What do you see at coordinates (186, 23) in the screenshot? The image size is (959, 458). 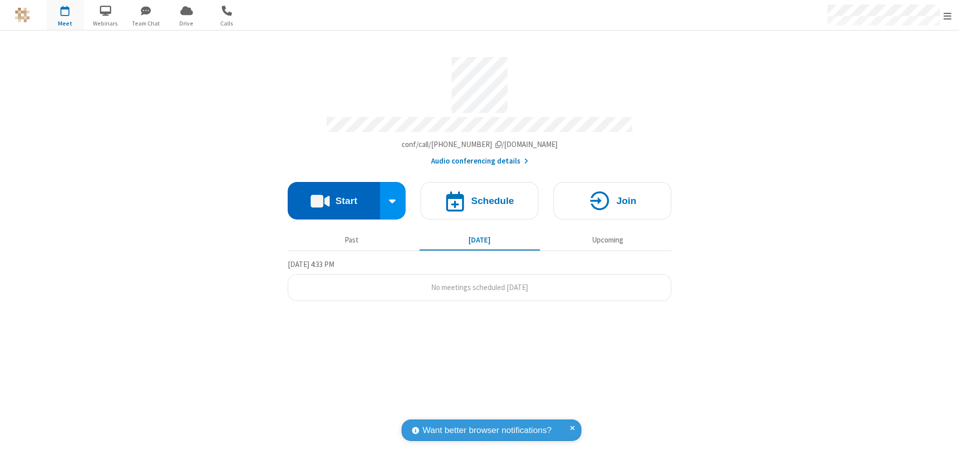 I see `span: Drive` at bounding box center [186, 23].